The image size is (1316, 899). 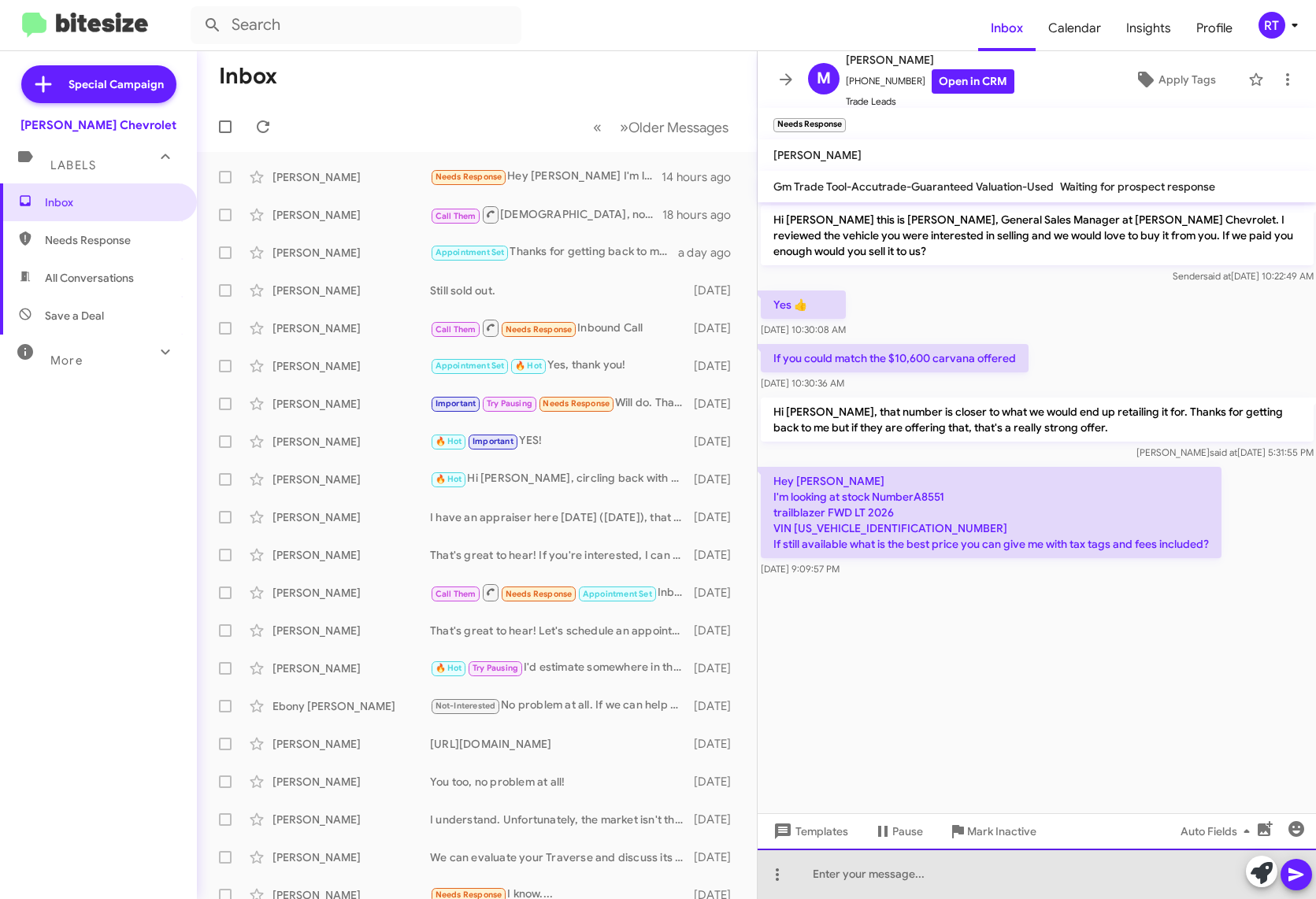 I want to click on div: I'd estimate somewhere in the 6-7-8k ballpark pending a physical inspection., so click(x=561, y=668).